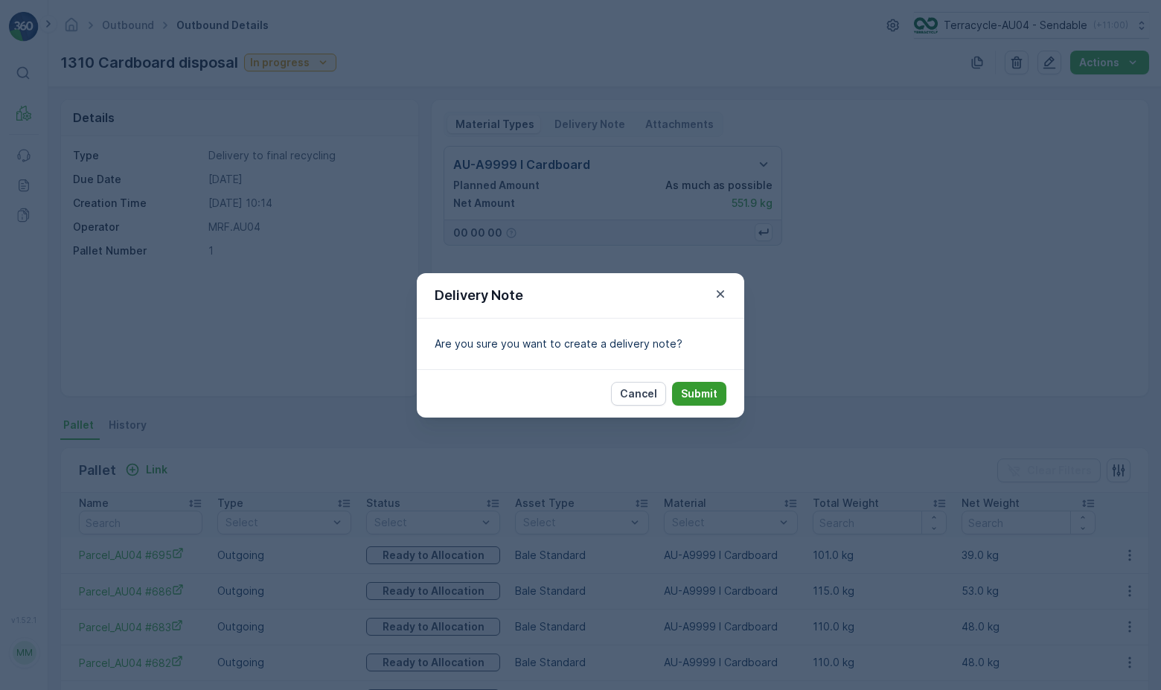 This screenshot has height=690, width=1161. Describe the element at coordinates (638, 394) in the screenshot. I see `p: Cancel` at that location.